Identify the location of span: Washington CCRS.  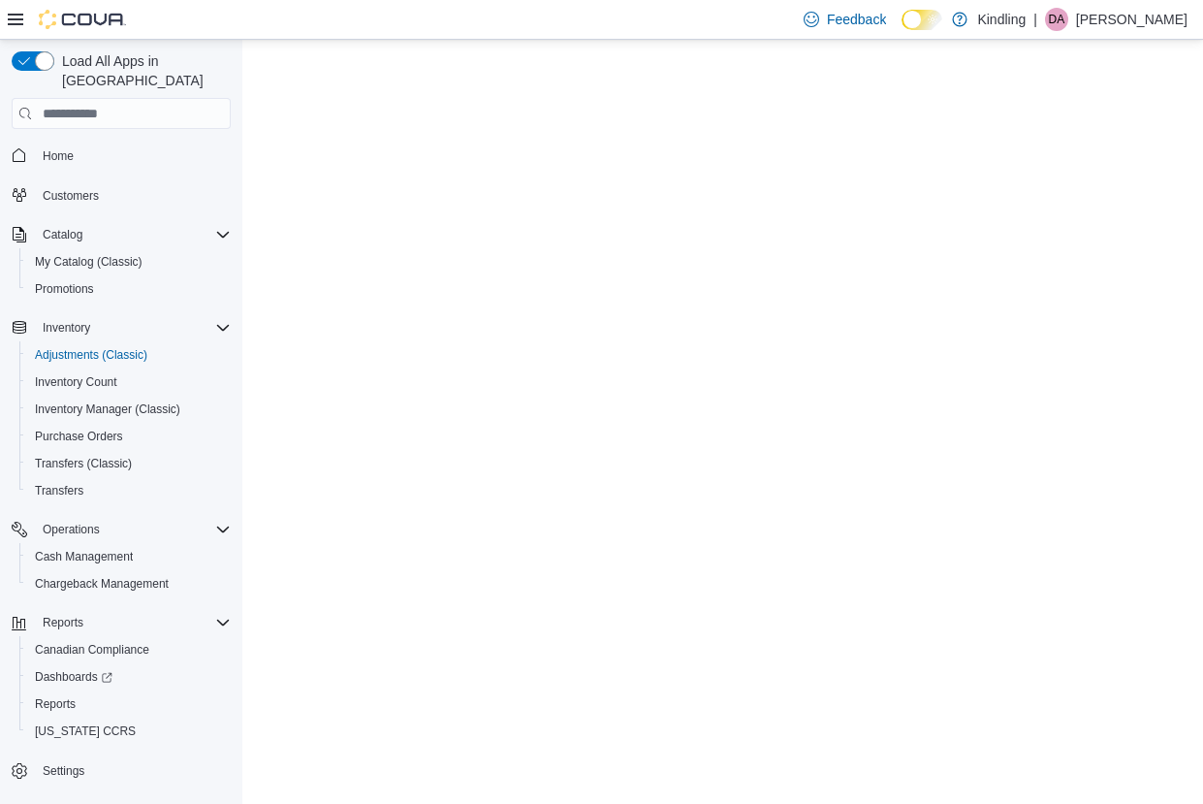
(129, 731).